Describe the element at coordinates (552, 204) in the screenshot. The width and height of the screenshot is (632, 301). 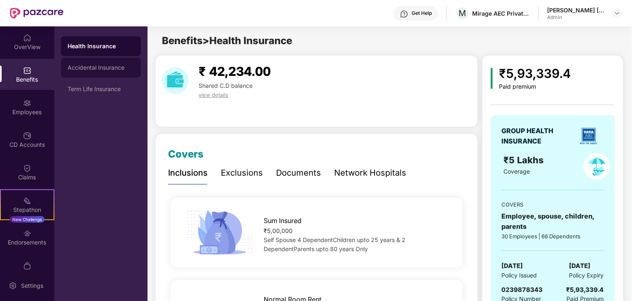
I see `div: COVERS` at that location.